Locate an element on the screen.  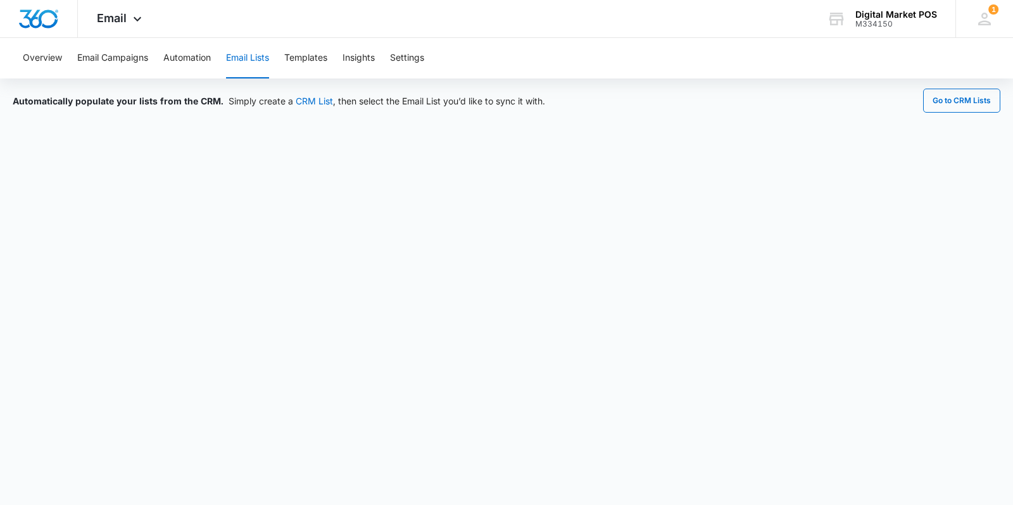
div: notifications count is located at coordinates (994, 10).